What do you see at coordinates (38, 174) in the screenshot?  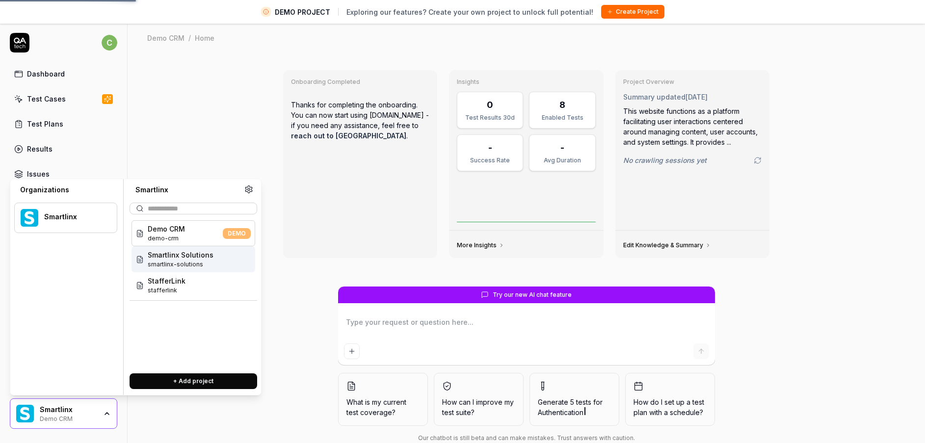 I see `div: Issues` at bounding box center [38, 174].